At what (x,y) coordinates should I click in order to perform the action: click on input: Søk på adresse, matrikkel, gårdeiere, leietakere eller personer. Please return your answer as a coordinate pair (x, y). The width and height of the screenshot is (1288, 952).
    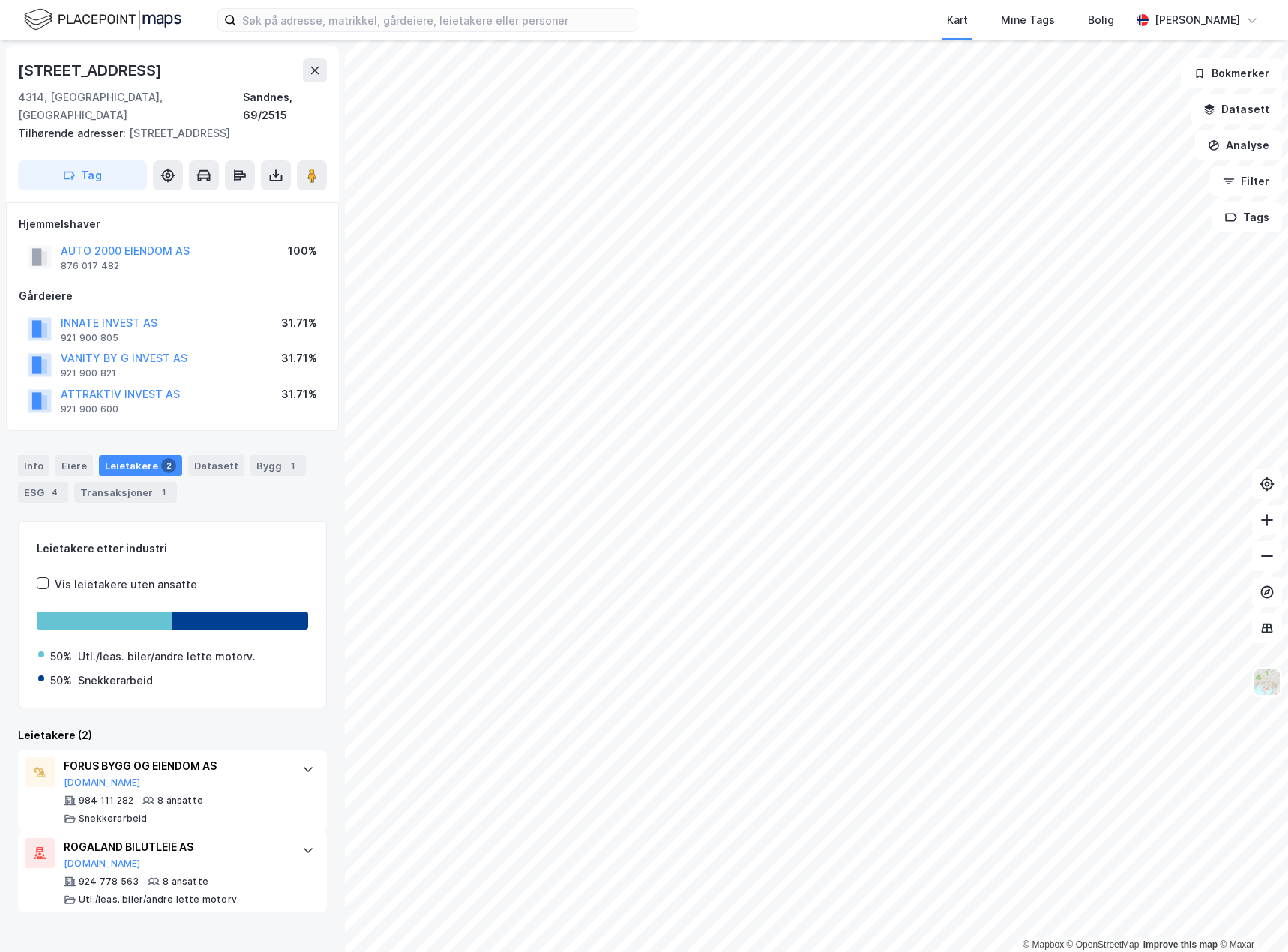
    Looking at the image, I should click on (436, 20).